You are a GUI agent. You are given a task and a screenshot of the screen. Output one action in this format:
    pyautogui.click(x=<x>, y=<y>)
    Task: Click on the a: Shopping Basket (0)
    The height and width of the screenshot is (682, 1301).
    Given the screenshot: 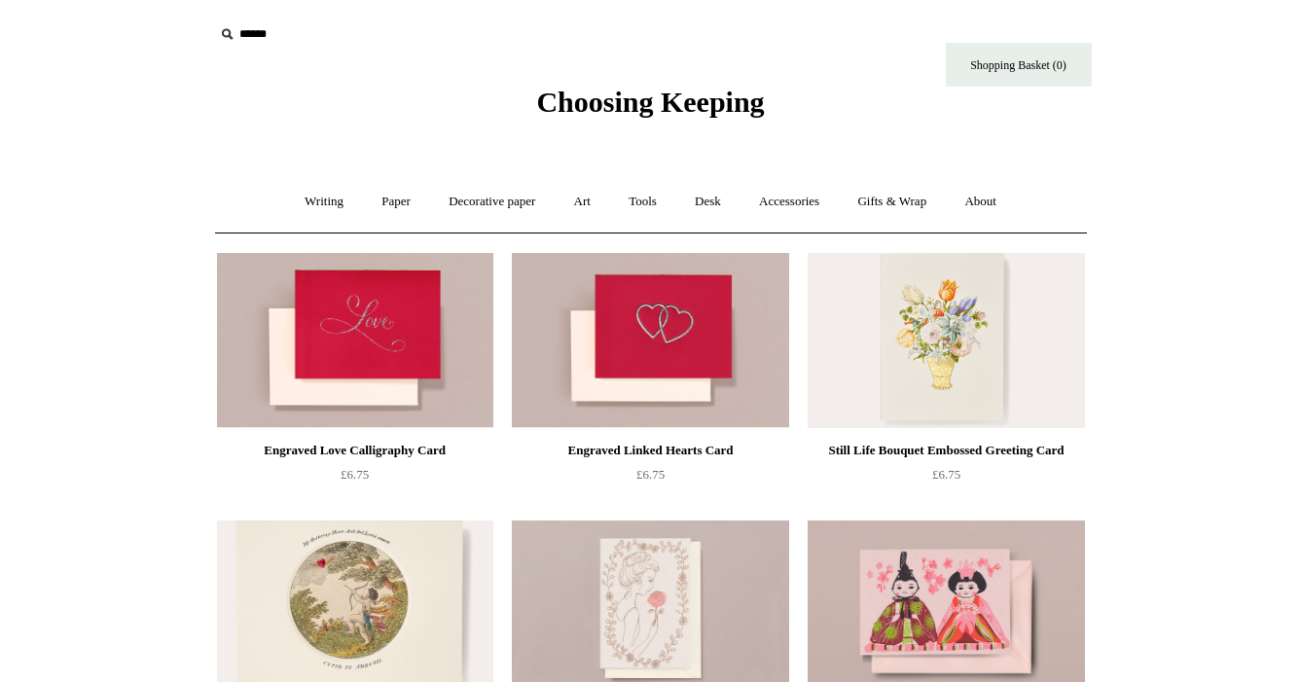 What is the action you would take?
    pyautogui.click(x=1019, y=64)
    